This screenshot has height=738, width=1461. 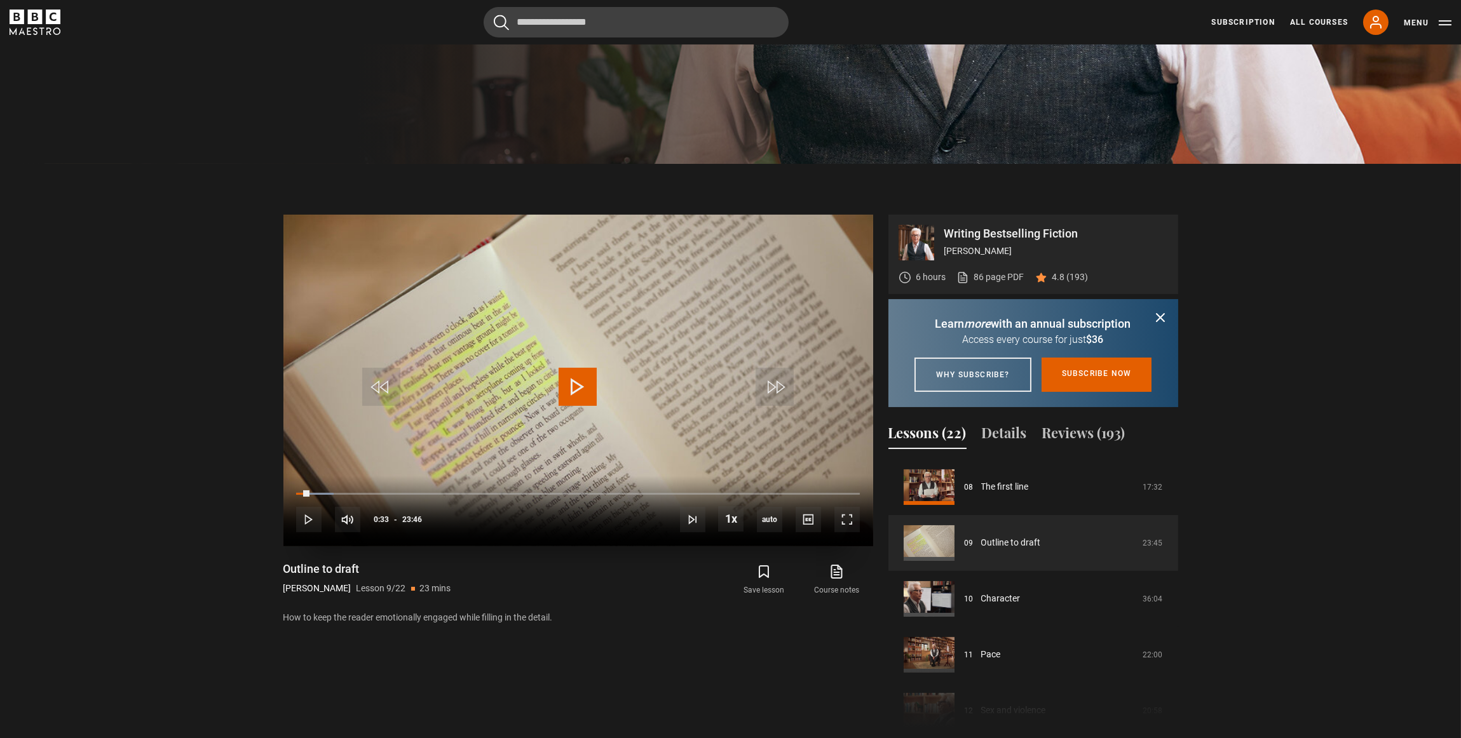 I want to click on p: Learn with an annual subscription, so click(x=1033, y=323).